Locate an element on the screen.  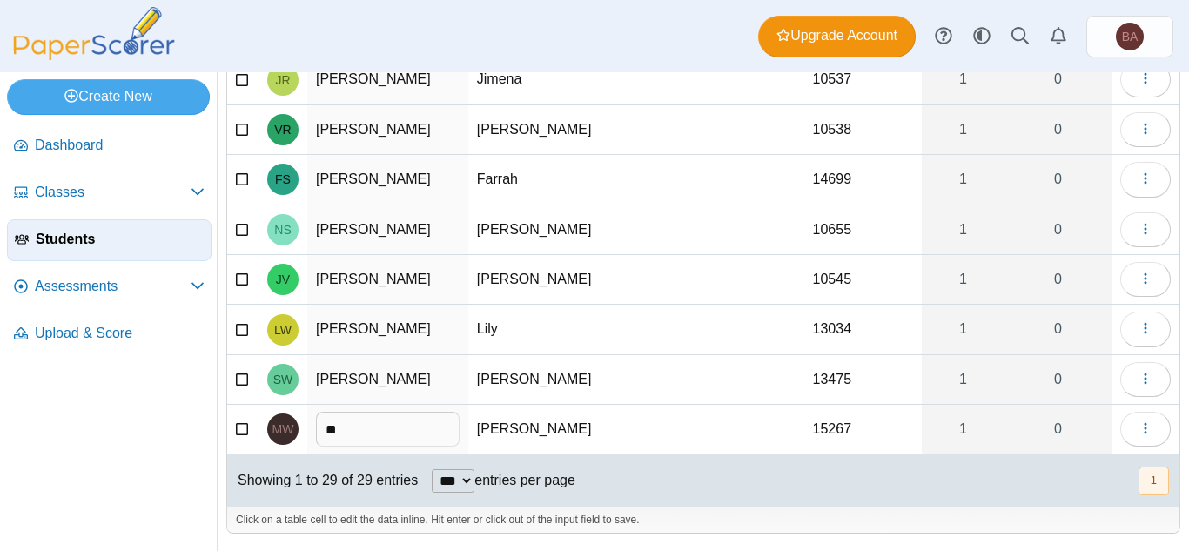
td: 15267 is located at coordinates (863, 429).